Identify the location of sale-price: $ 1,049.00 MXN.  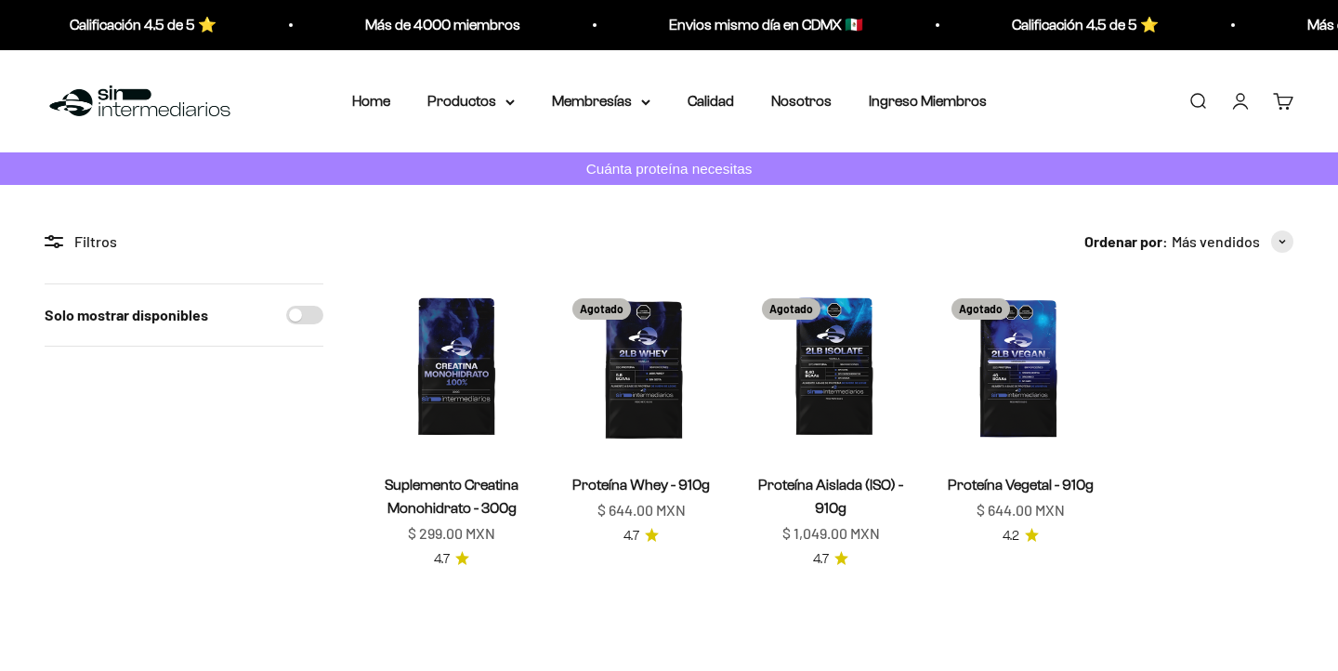
(831, 533).